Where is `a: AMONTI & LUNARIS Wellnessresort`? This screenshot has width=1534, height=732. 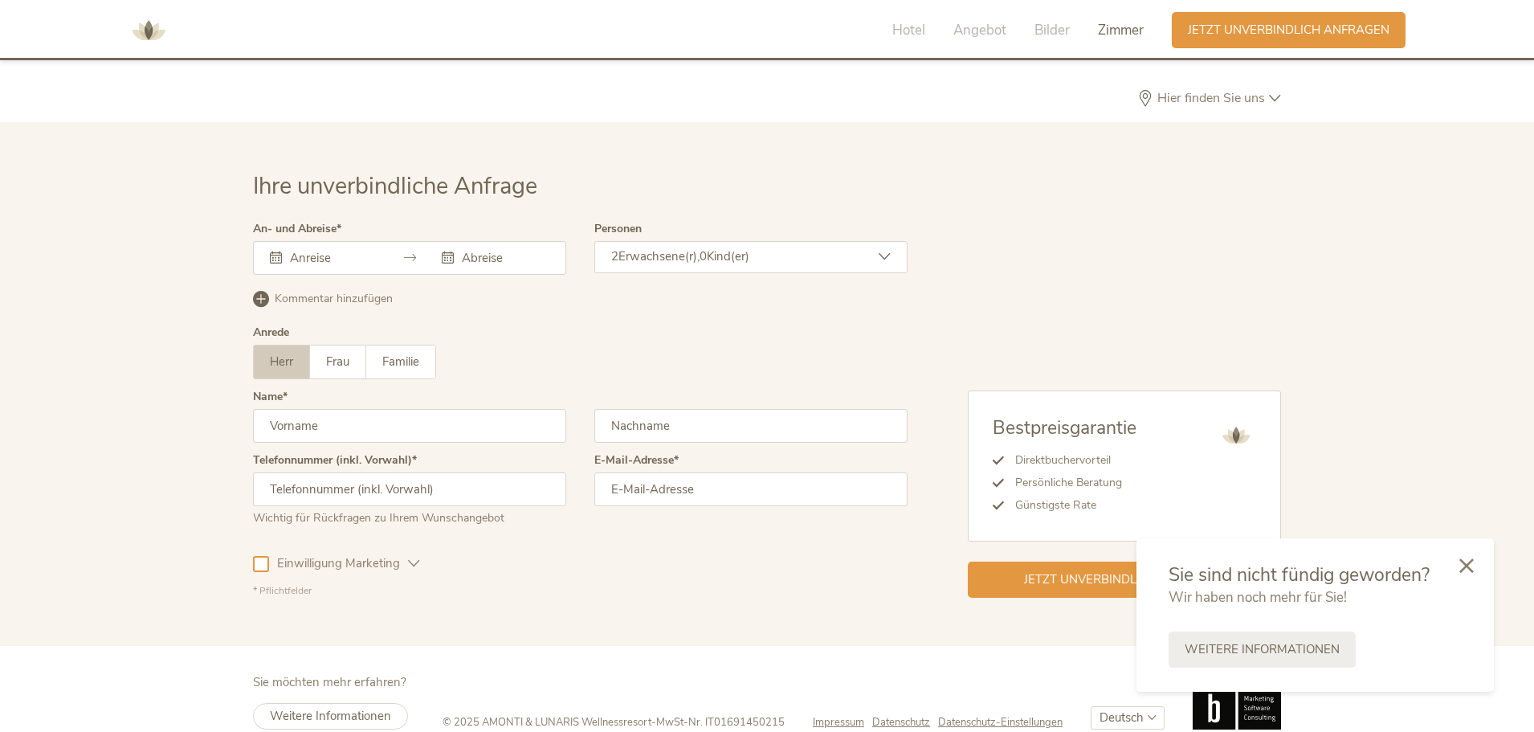 a: AMONTI & LUNARIS Wellnessresort is located at coordinates (149, 30).